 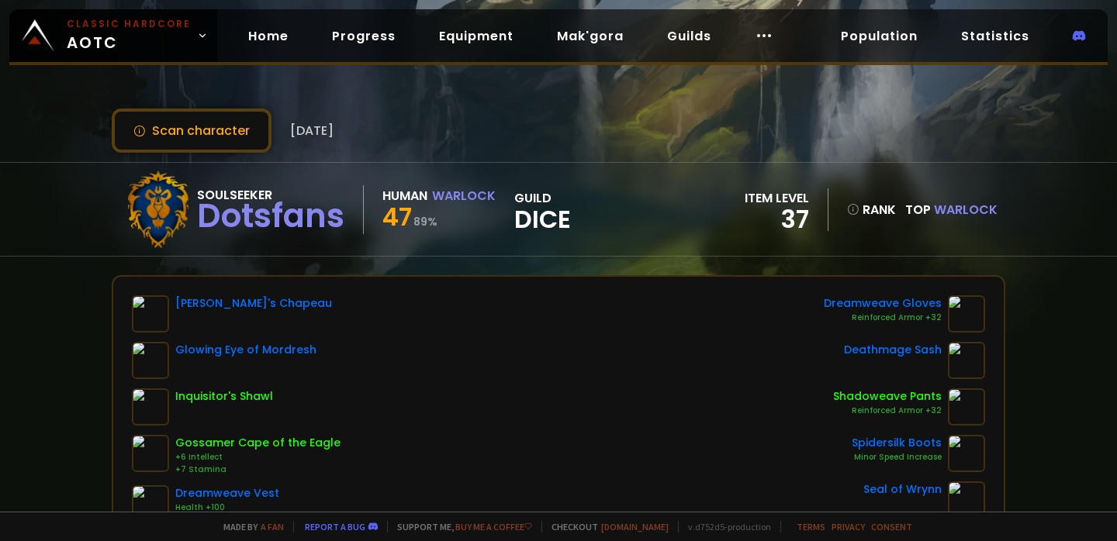 I want to click on a: Buy me a coffee, so click(x=493, y=527).